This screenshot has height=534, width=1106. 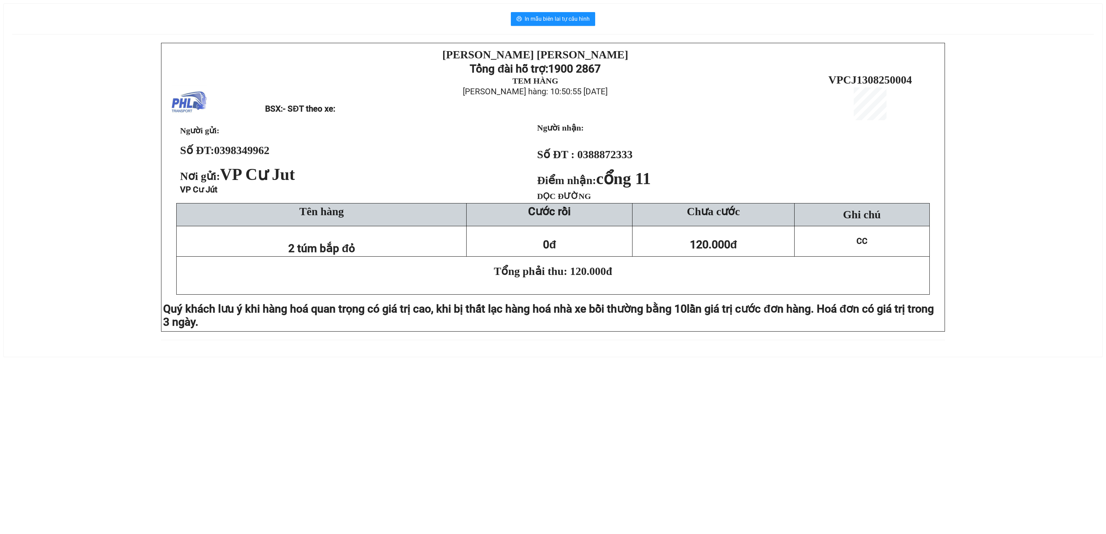 What do you see at coordinates (713, 245) in the screenshot?
I see `span: 120.000đ` at bounding box center [713, 245].